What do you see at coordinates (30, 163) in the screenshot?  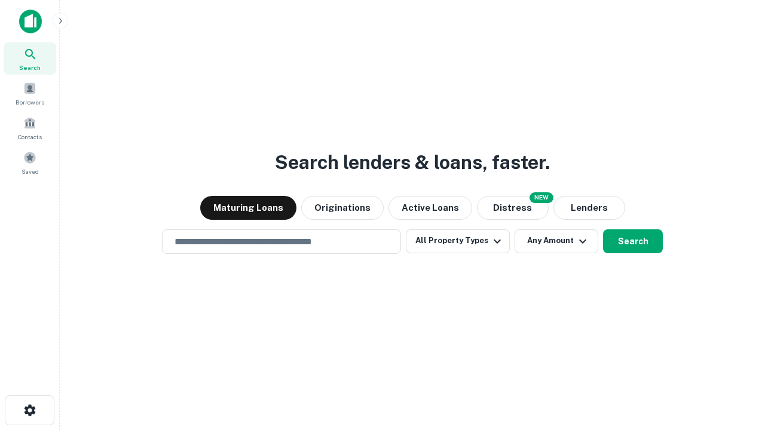 I see `a: Saved` at bounding box center [30, 163].